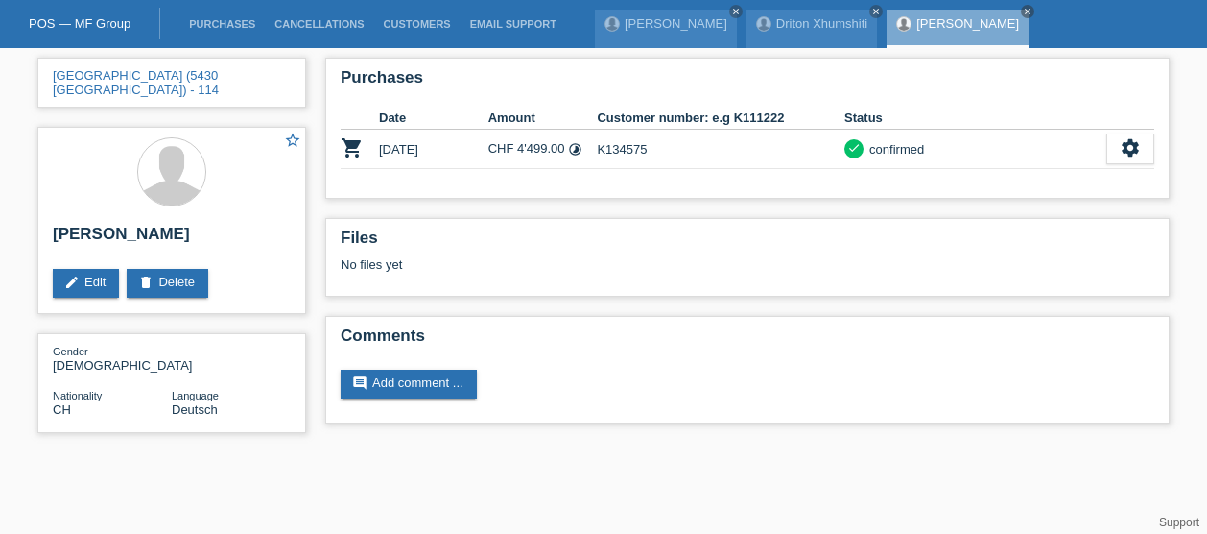 The width and height of the screenshot is (1207, 534). I want to click on span: Gender, so click(70, 351).